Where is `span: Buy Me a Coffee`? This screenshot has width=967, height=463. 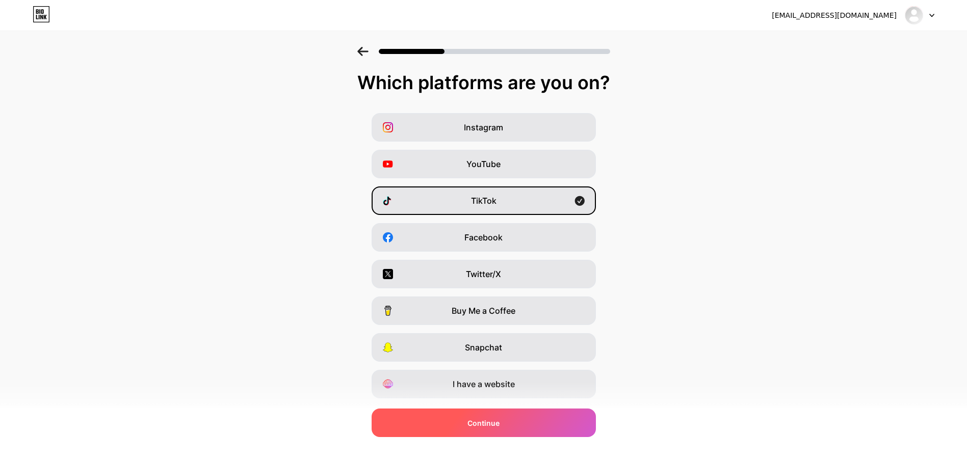
span: Buy Me a Coffee is located at coordinates (483, 311).